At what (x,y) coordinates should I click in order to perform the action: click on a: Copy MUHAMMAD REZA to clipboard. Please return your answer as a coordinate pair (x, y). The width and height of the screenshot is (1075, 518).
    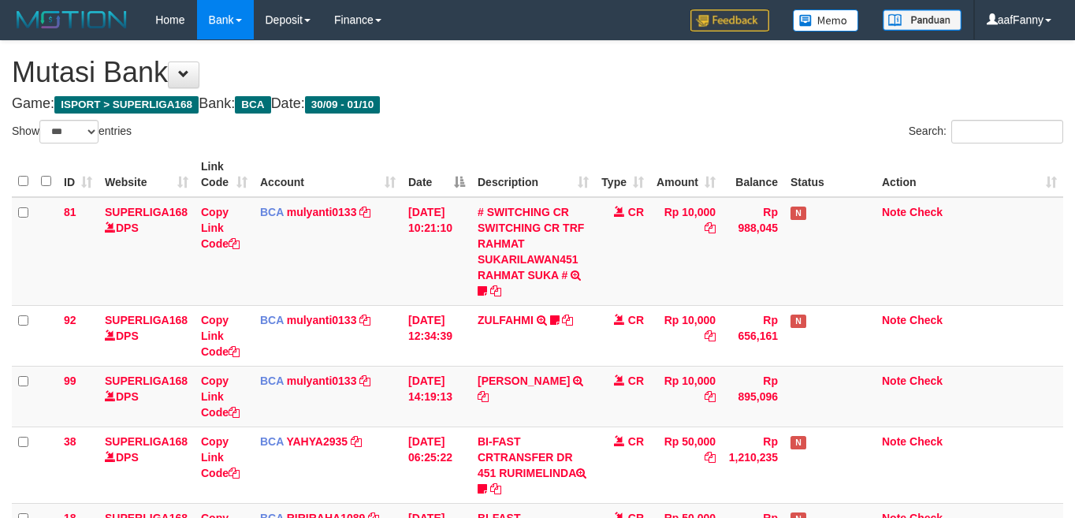
    Looking at the image, I should click on (483, 396).